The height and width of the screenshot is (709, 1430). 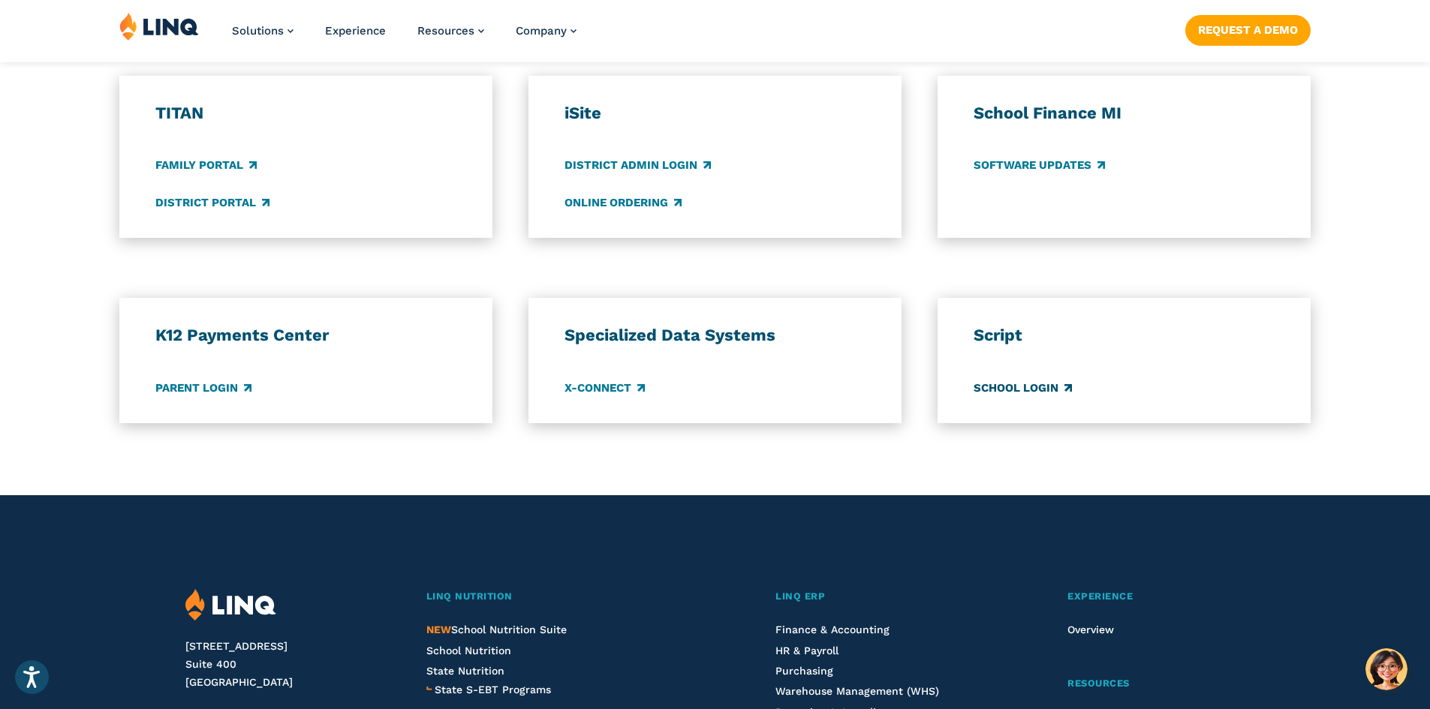 I want to click on span: HR & Payroll, so click(x=807, y=651).